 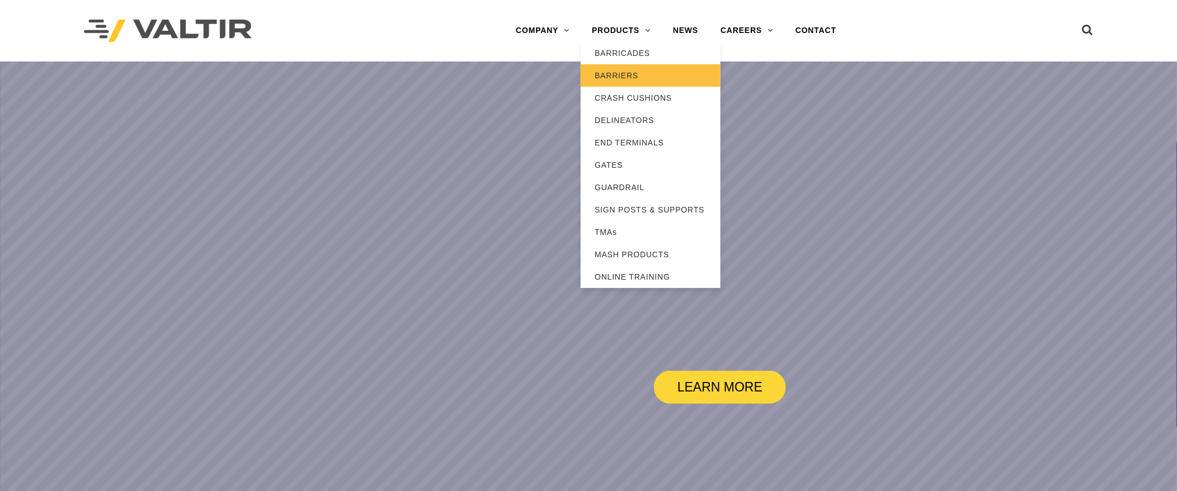 What do you see at coordinates (747, 31) in the screenshot?
I see `a: CAREERS` at bounding box center [747, 31].